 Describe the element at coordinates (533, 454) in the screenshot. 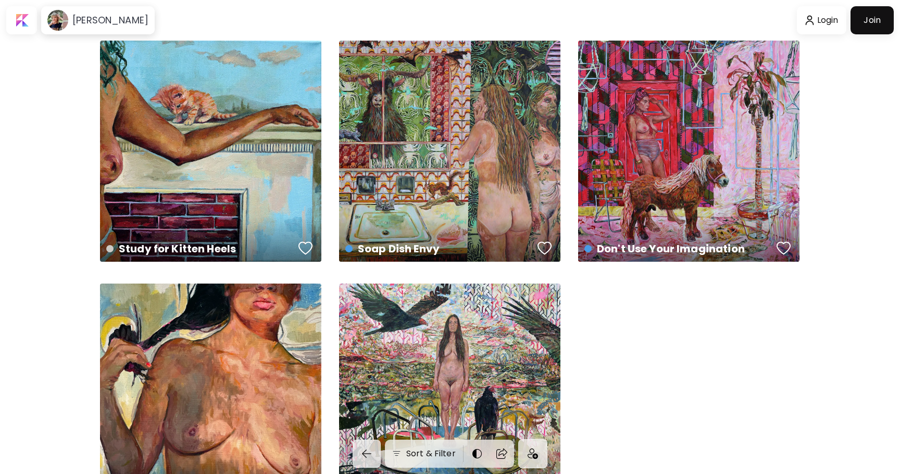

I see `img: icon` at that location.